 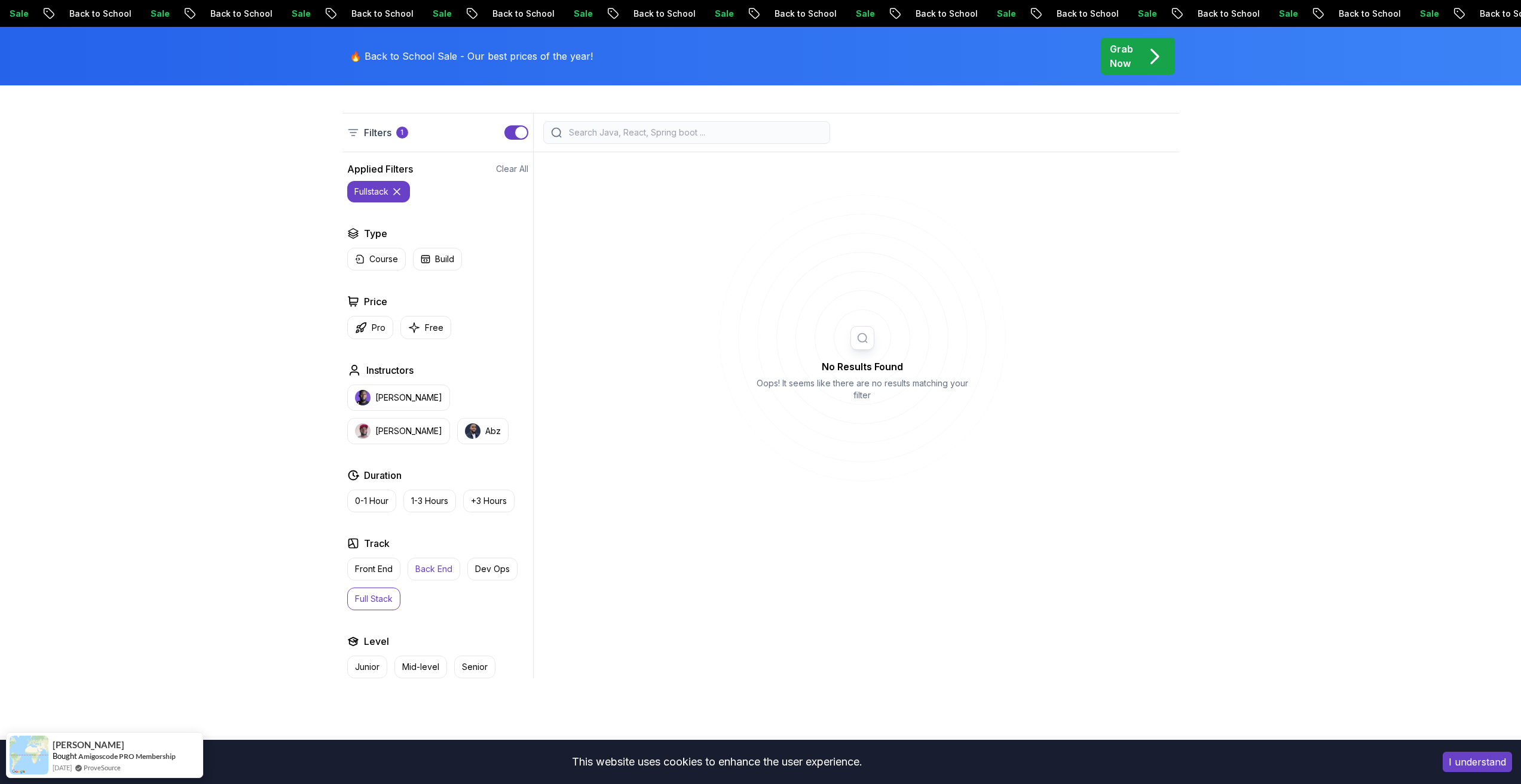 I want to click on h2: Price, so click(x=376, y=302).